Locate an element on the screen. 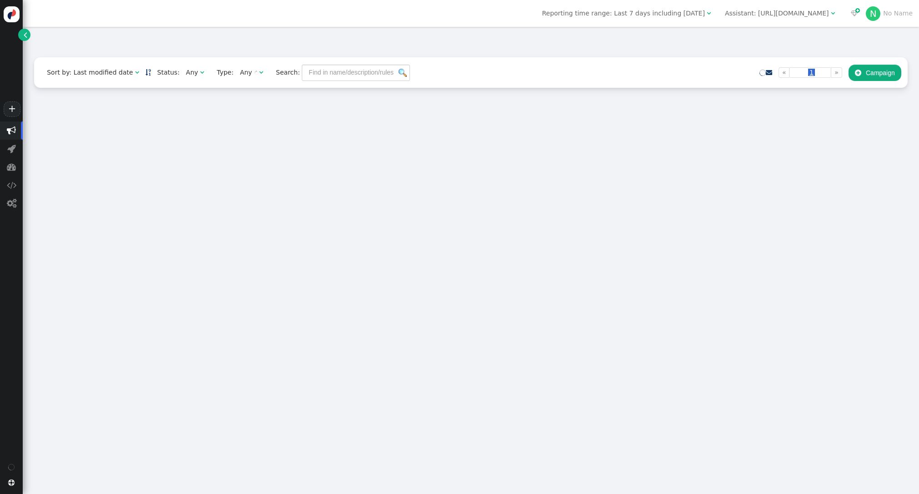 This screenshot has width=919, height=494. div: N is located at coordinates (873, 14).